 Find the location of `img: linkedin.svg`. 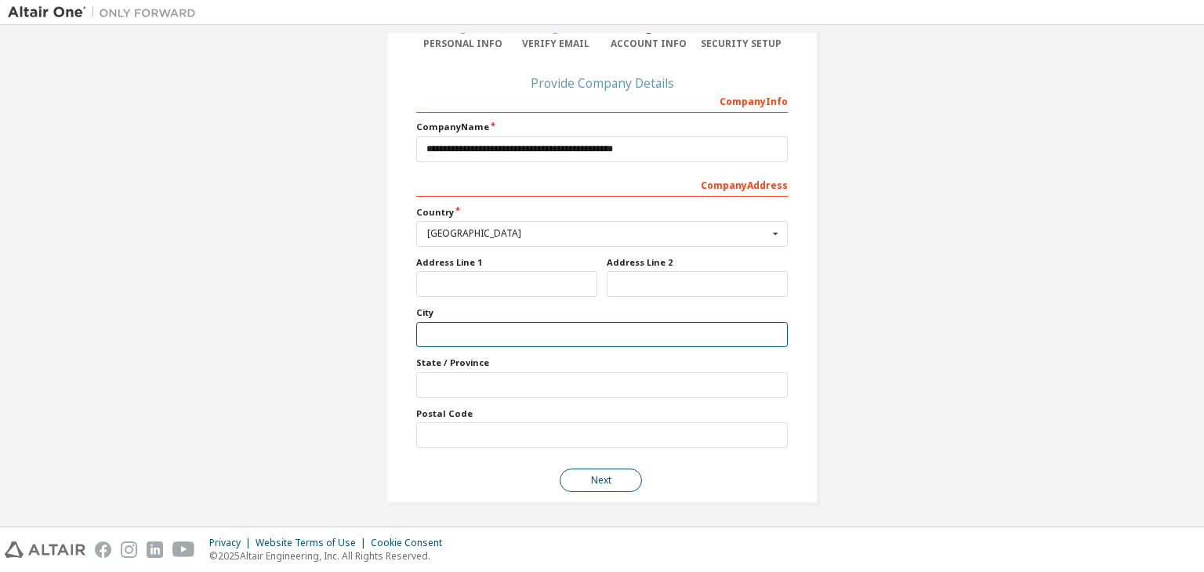

img: linkedin.svg is located at coordinates (154, 549).